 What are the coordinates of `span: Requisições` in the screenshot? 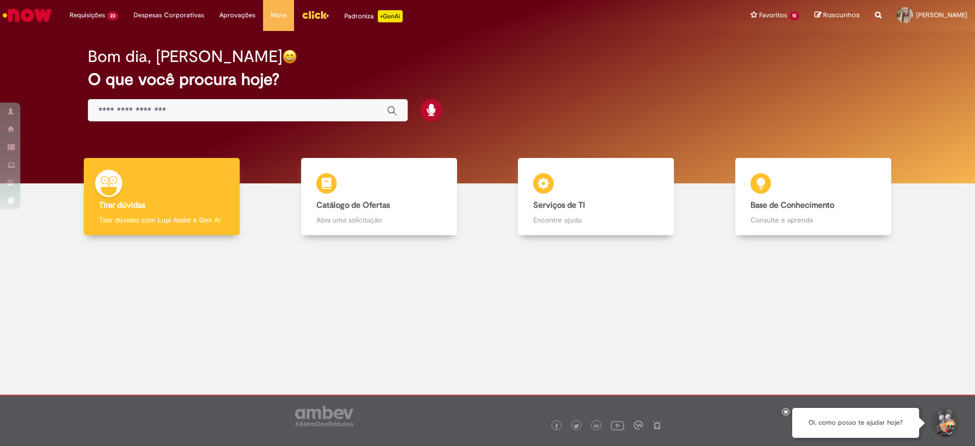 It's located at (87, 15).